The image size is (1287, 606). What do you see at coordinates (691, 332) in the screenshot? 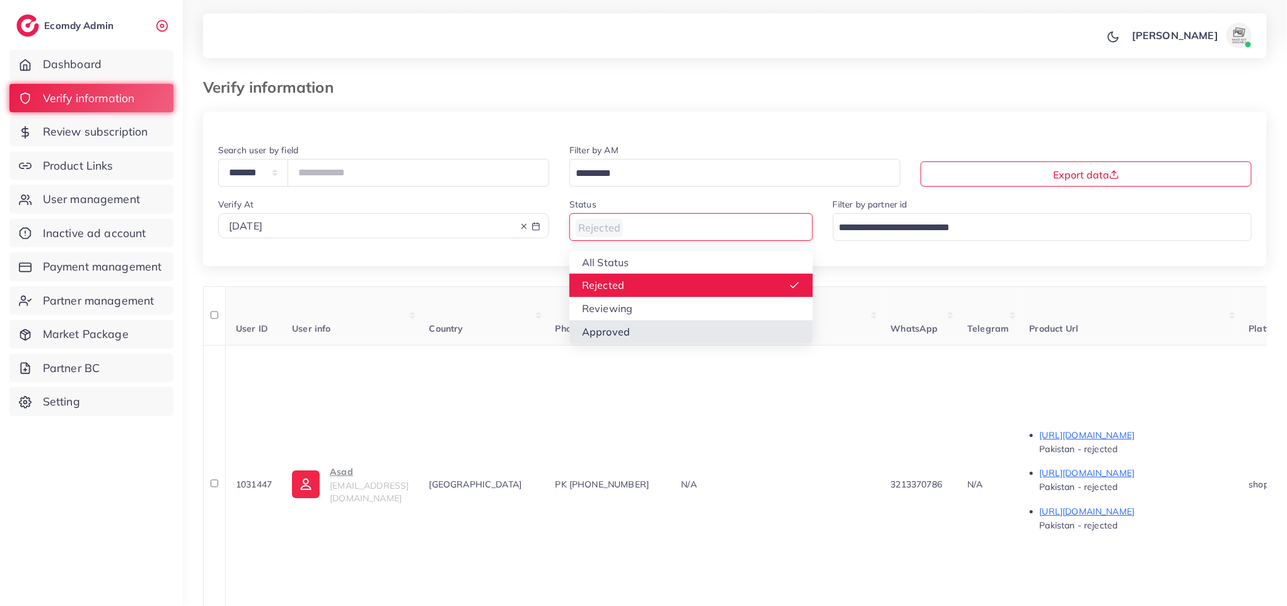
I see `li: Approved` at bounding box center [691, 332].